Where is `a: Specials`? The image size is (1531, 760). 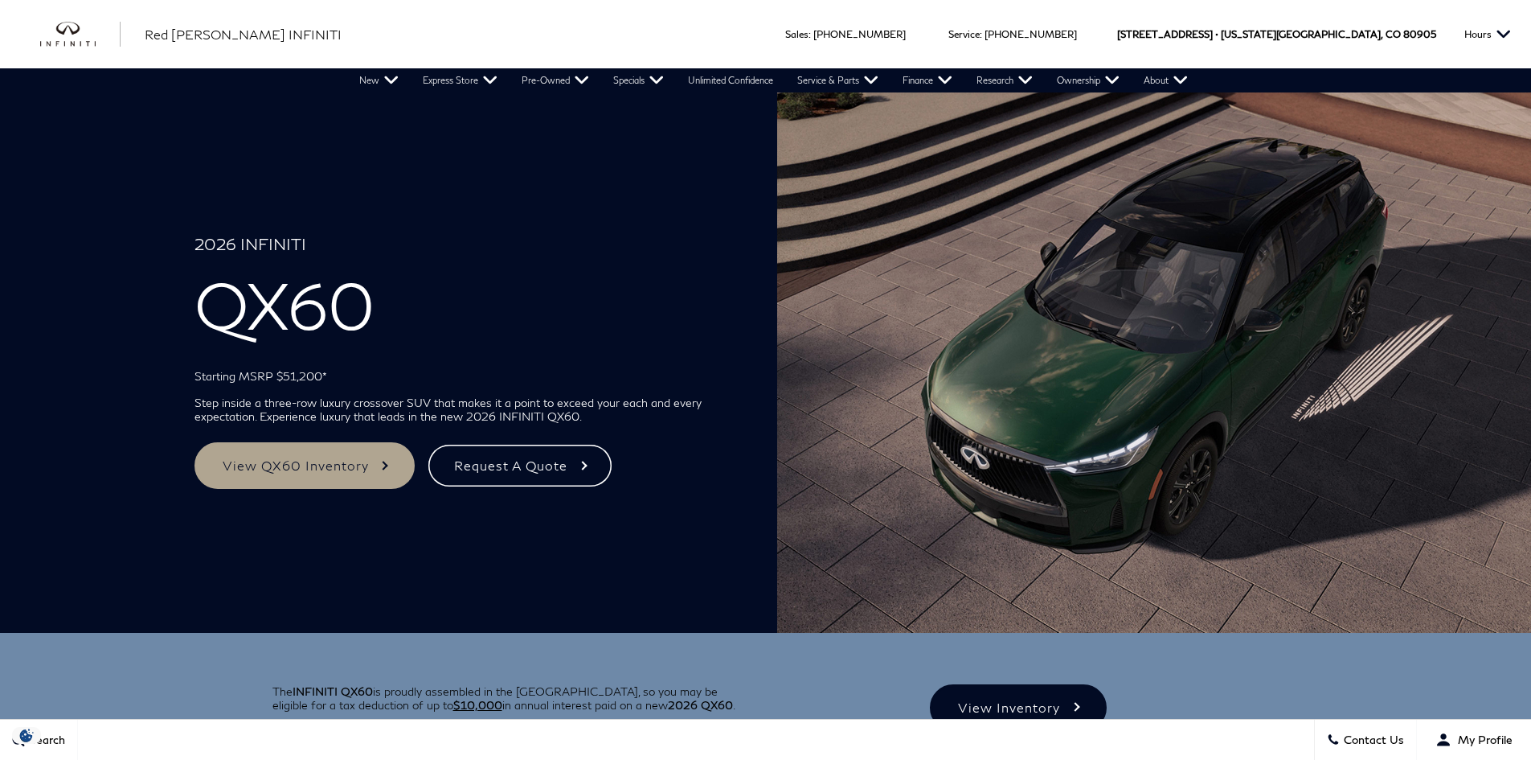 a: Specials is located at coordinates (638, 80).